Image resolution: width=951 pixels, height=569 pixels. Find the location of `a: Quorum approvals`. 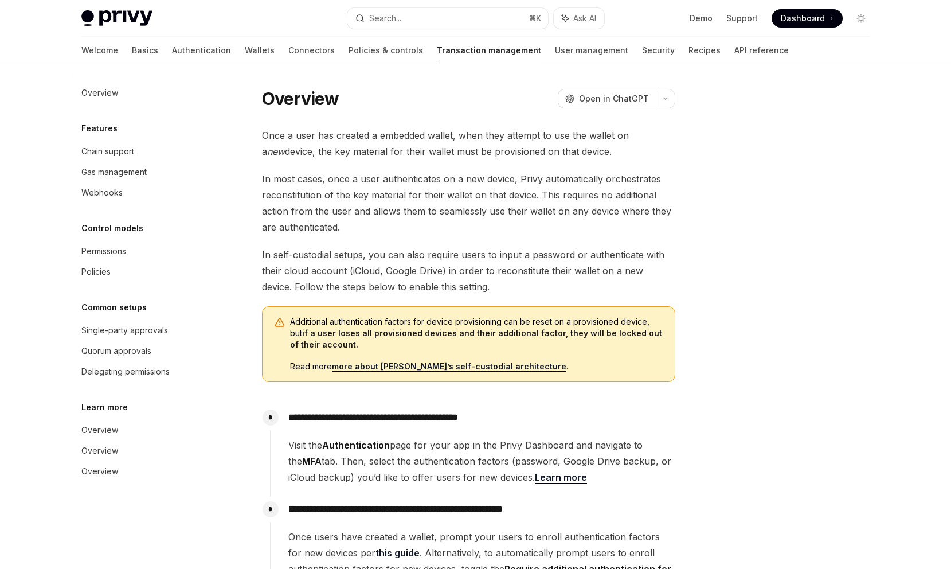

a: Quorum approvals is located at coordinates (146, 351).